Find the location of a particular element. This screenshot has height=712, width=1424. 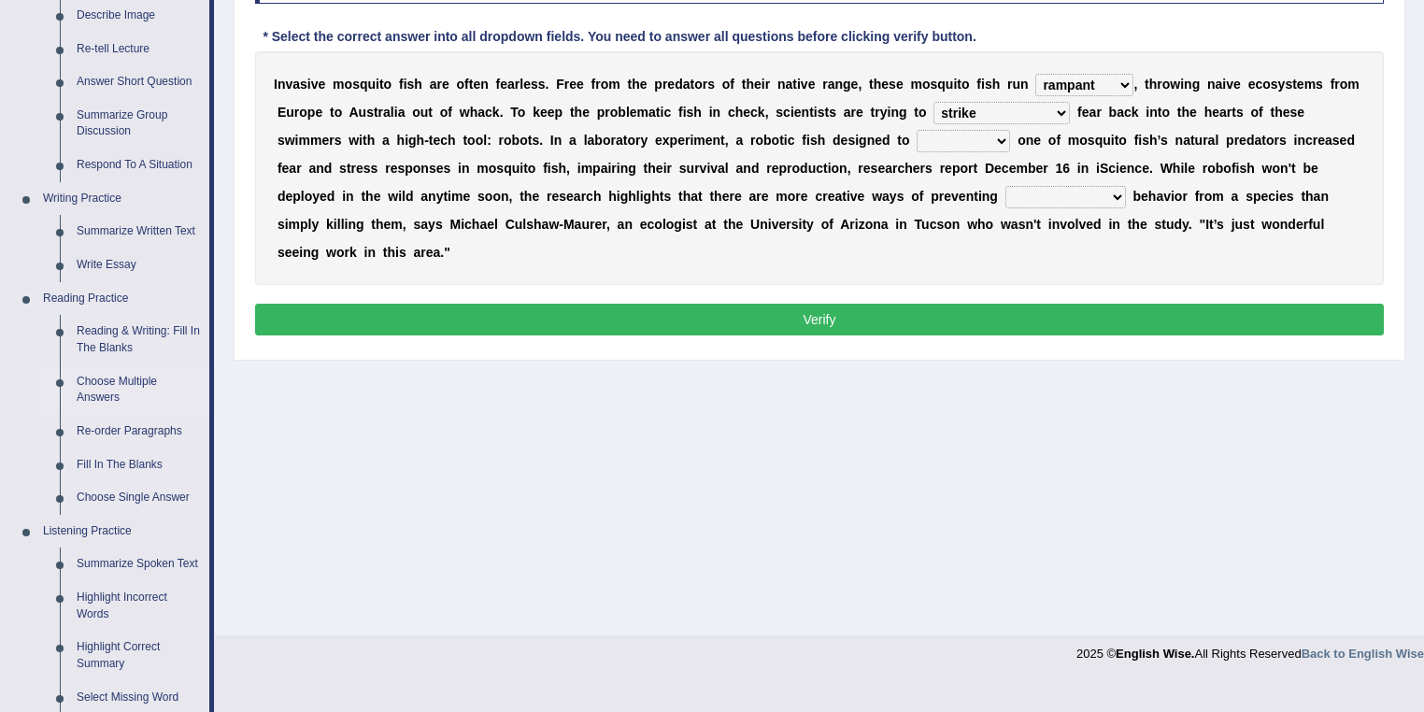

a: Highlight Correct Summary is located at coordinates (138, 655).